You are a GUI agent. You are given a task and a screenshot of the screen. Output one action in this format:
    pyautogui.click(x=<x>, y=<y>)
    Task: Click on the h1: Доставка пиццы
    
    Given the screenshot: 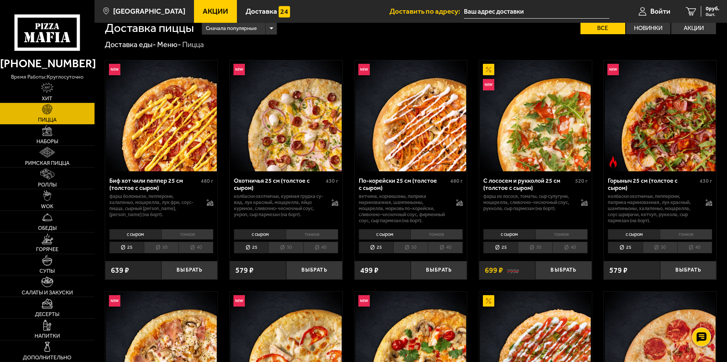 What is the action you would take?
    pyautogui.click(x=149, y=28)
    